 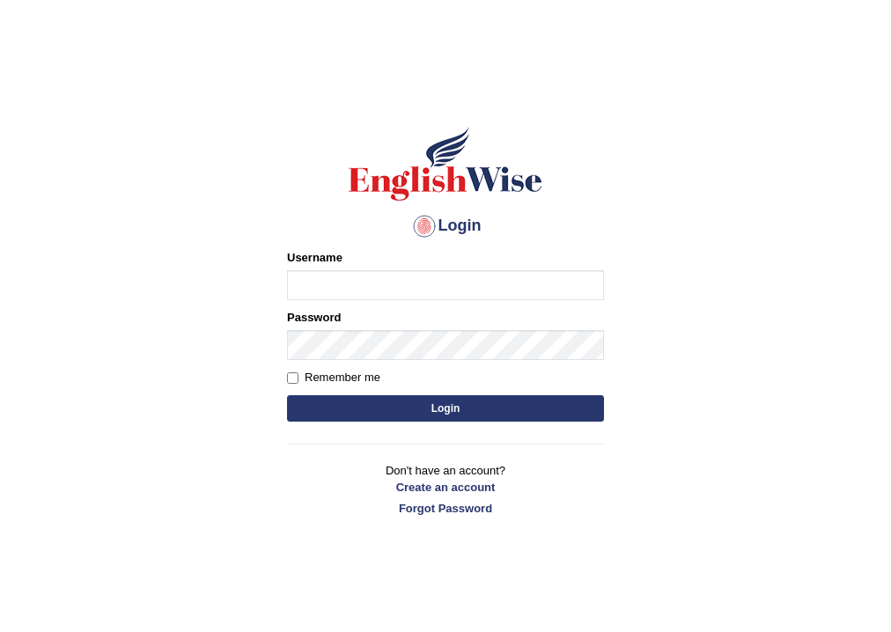 What do you see at coordinates (445, 489) in the screenshot?
I see `p: Don't have an account?` at bounding box center [445, 489].